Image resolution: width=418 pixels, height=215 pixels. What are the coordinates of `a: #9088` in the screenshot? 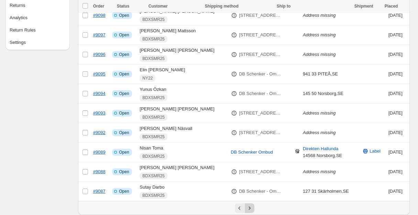 It's located at (99, 172).